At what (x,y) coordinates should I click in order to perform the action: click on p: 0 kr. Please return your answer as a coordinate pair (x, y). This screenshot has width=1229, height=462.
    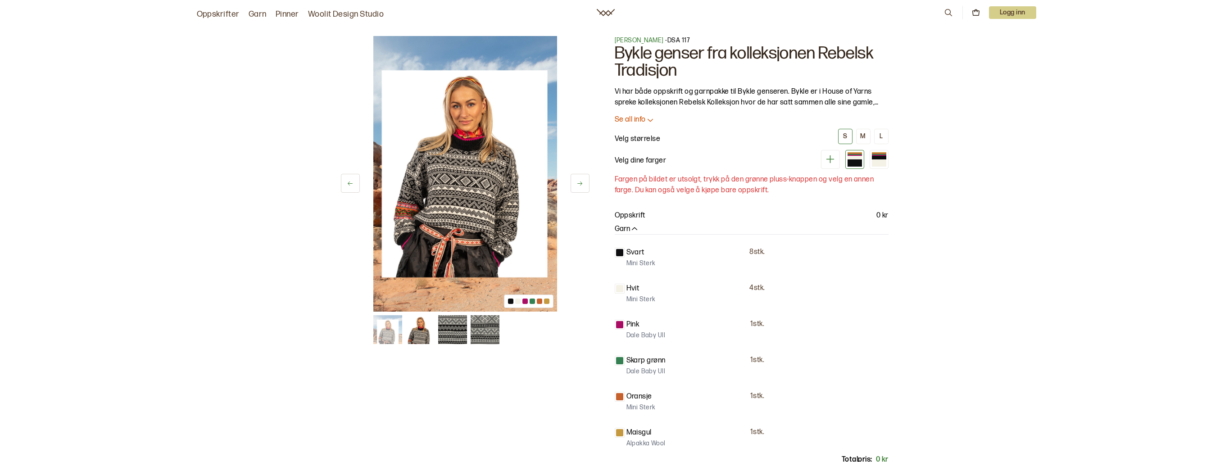
    Looking at the image, I should click on (883, 216).